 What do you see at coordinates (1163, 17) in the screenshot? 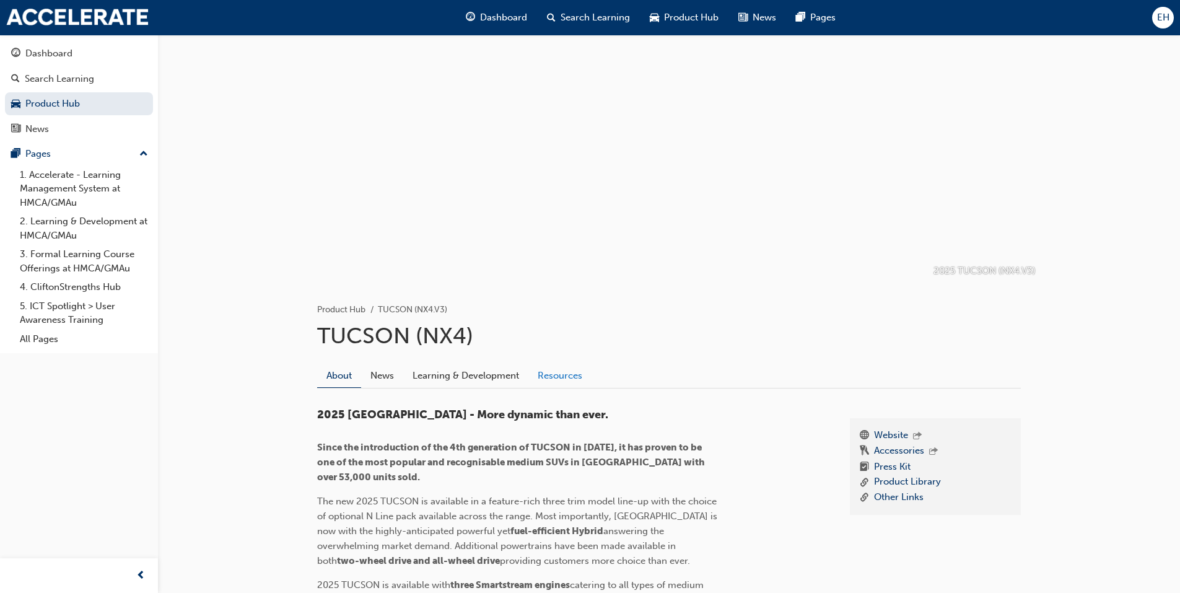
I see `button: EH` at bounding box center [1163, 17].